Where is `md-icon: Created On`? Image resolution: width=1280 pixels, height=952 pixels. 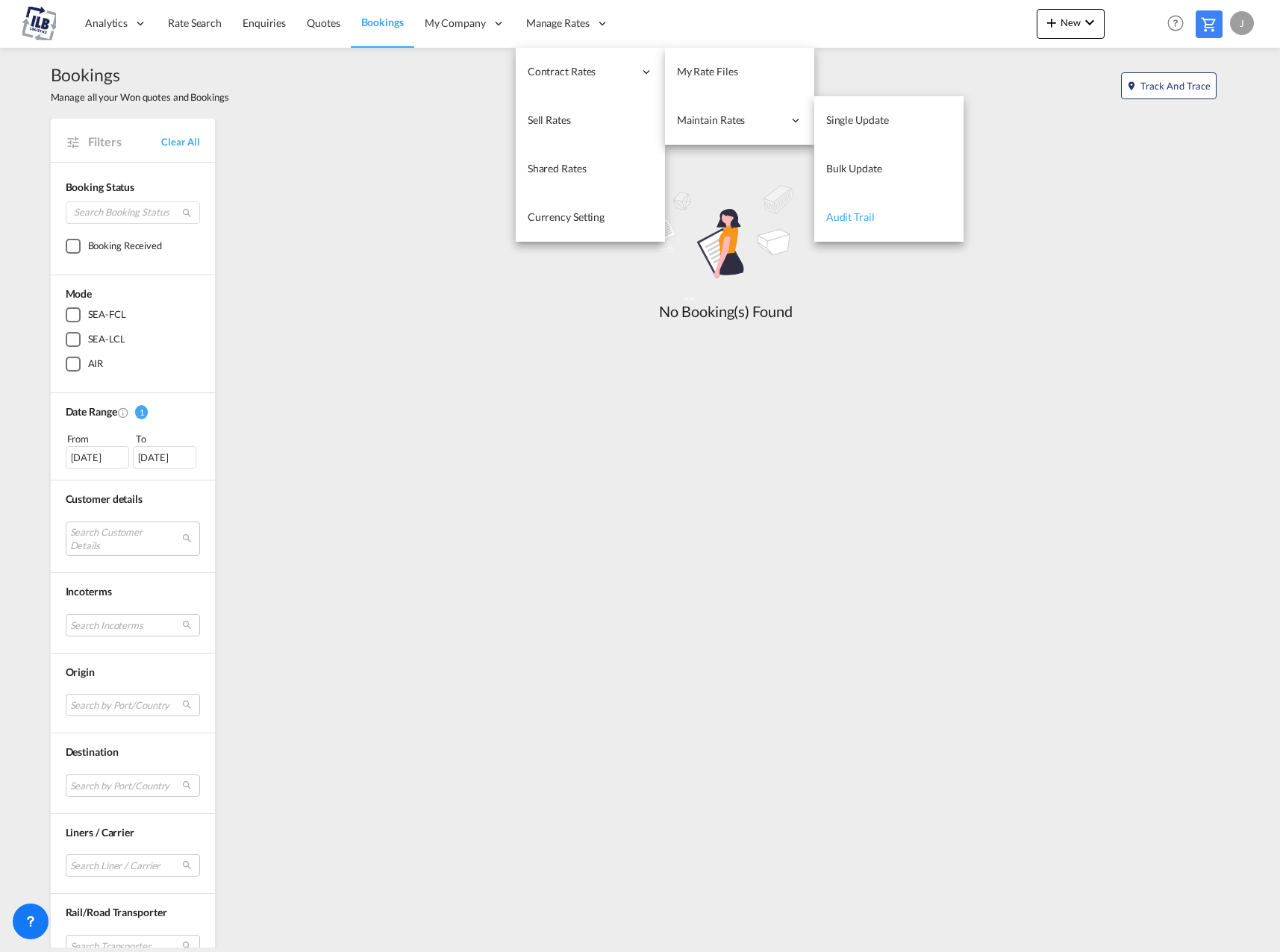 md-icon: Created On is located at coordinates (123, 413).